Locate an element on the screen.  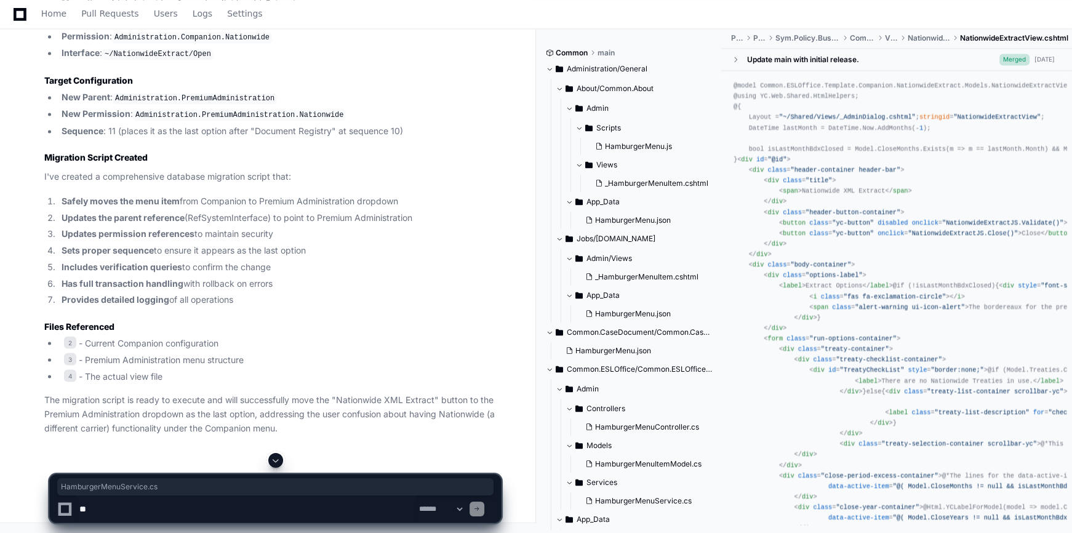
span: "title" is located at coordinates (819, 180).